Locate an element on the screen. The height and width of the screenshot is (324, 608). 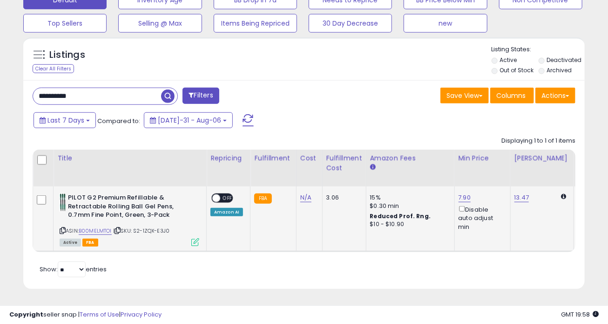
button: Items Being Repriced is located at coordinates (255, 23).